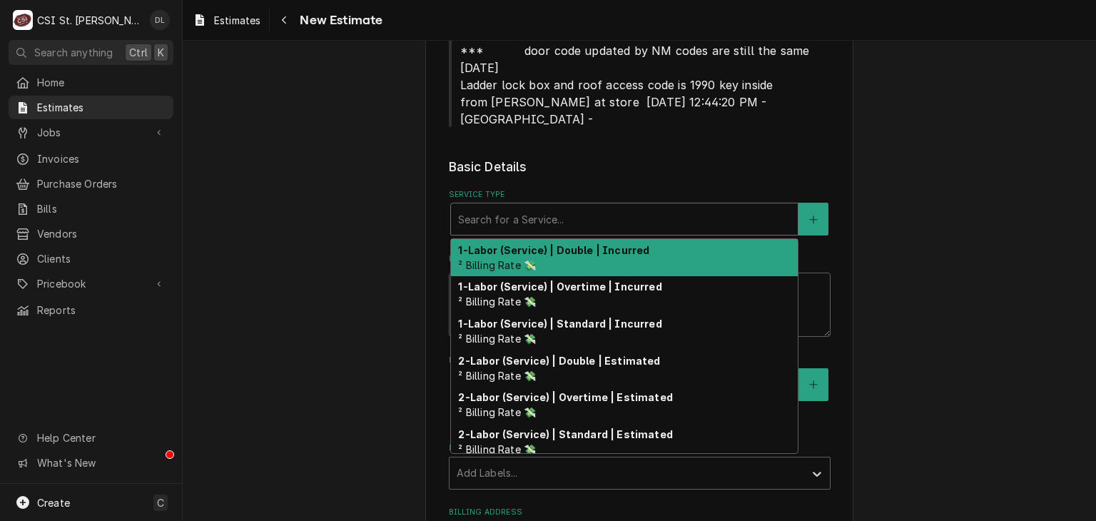 This screenshot has height=521, width=1096. What do you see at coordinates (639, 389) in the screenshot?
I see `div: Equipment` at bounding box center [639, 389].